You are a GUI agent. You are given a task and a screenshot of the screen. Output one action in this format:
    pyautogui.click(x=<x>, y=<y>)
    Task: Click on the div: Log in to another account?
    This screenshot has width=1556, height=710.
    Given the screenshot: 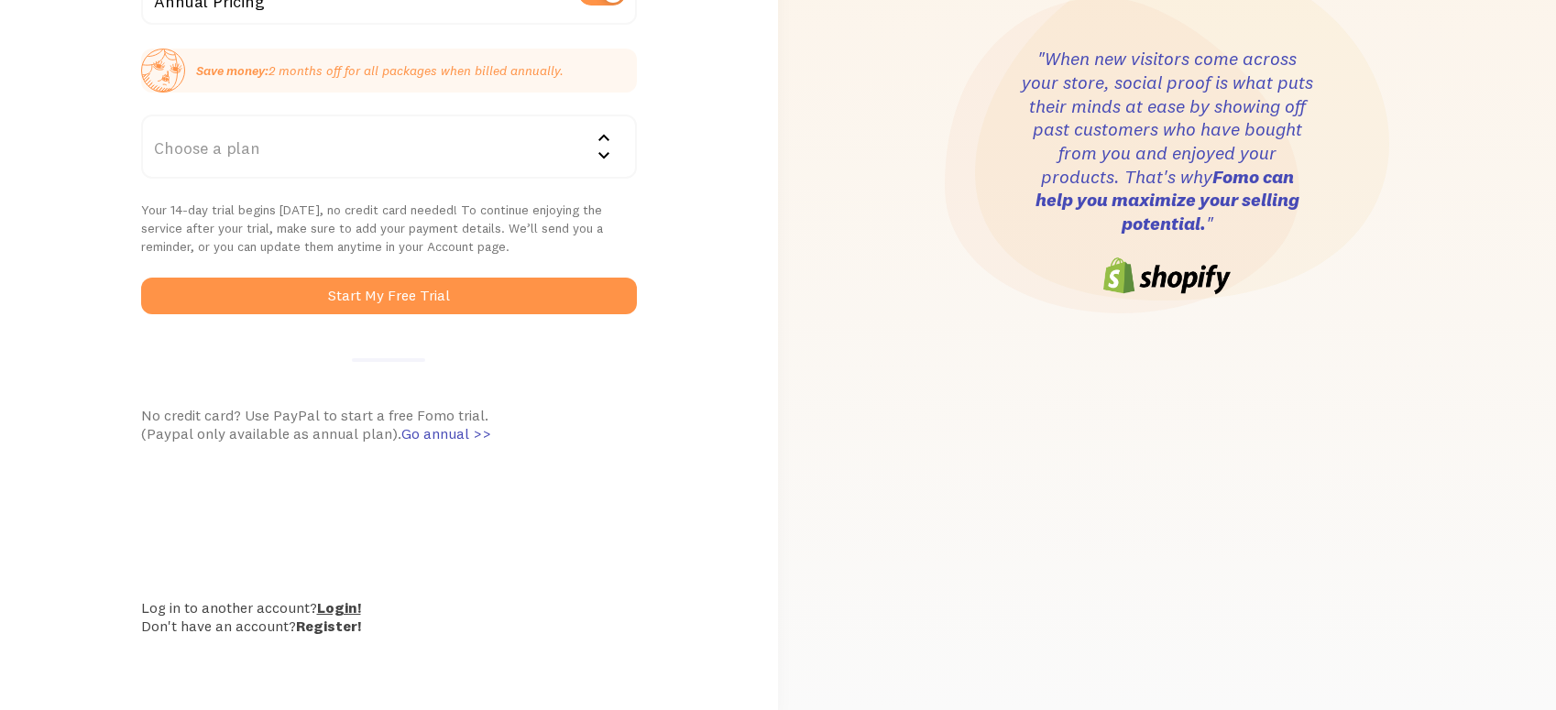 What is the action you would take?
    pyautogui.click(x=389, y=608)
    